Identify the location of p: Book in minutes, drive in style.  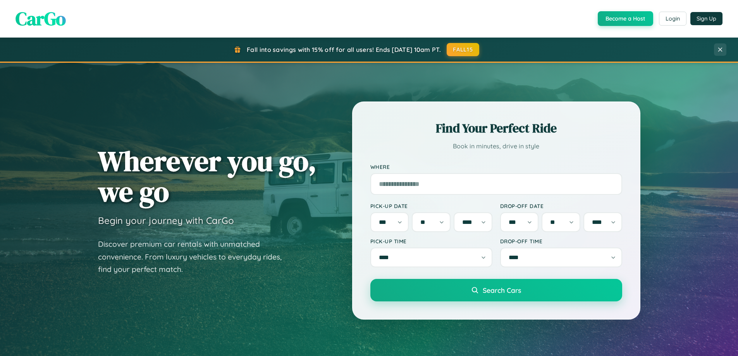
(496, 146).